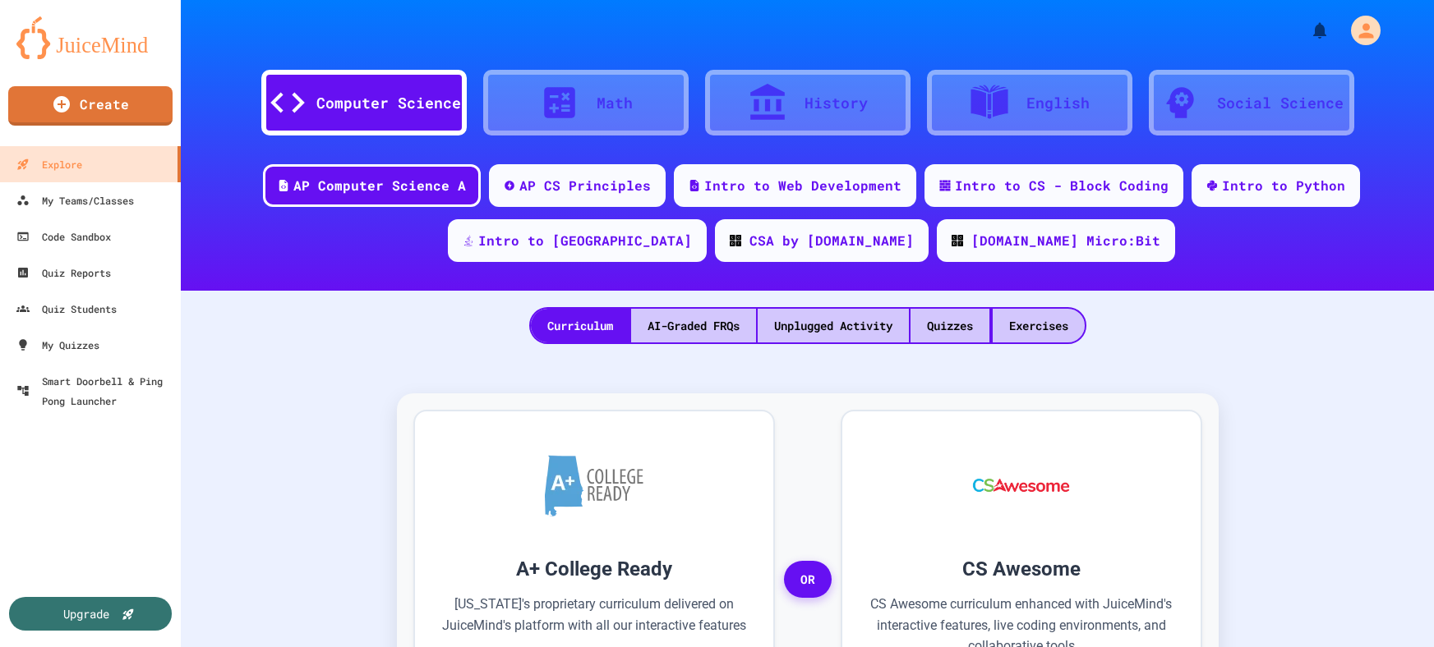 This screenshot has width=1434, height=647. I want to click on div: AI-Graded FRQs, so click(694, 325).